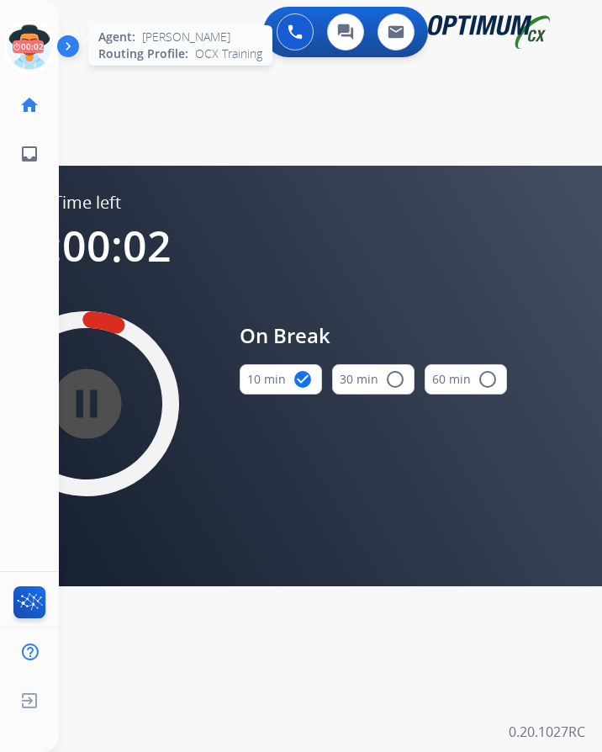  I want to click on mat-icon: home, so click(29, 105).